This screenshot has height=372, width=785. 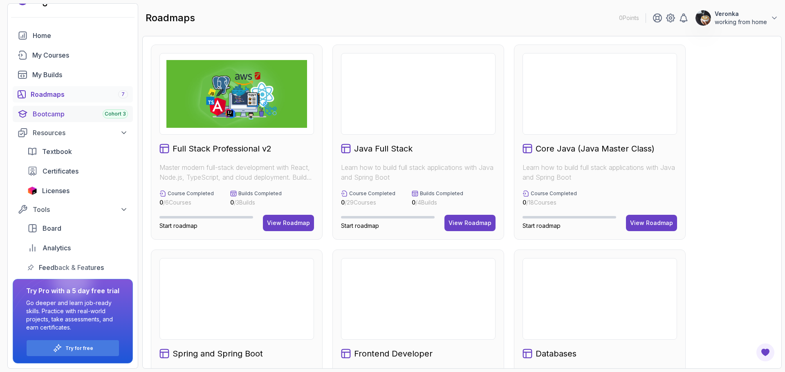 I want to click on a: roadmaps, so click(x=73, y=94).